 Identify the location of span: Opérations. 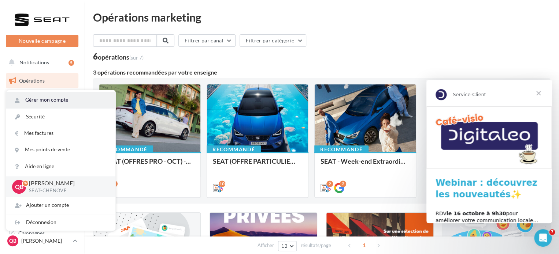
(32, 81).